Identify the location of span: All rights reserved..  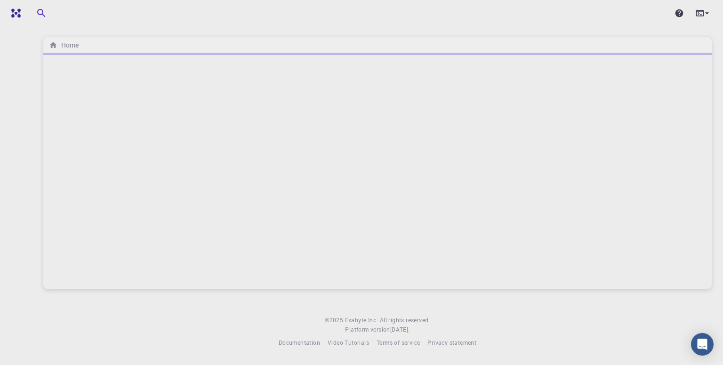
(405, 321).